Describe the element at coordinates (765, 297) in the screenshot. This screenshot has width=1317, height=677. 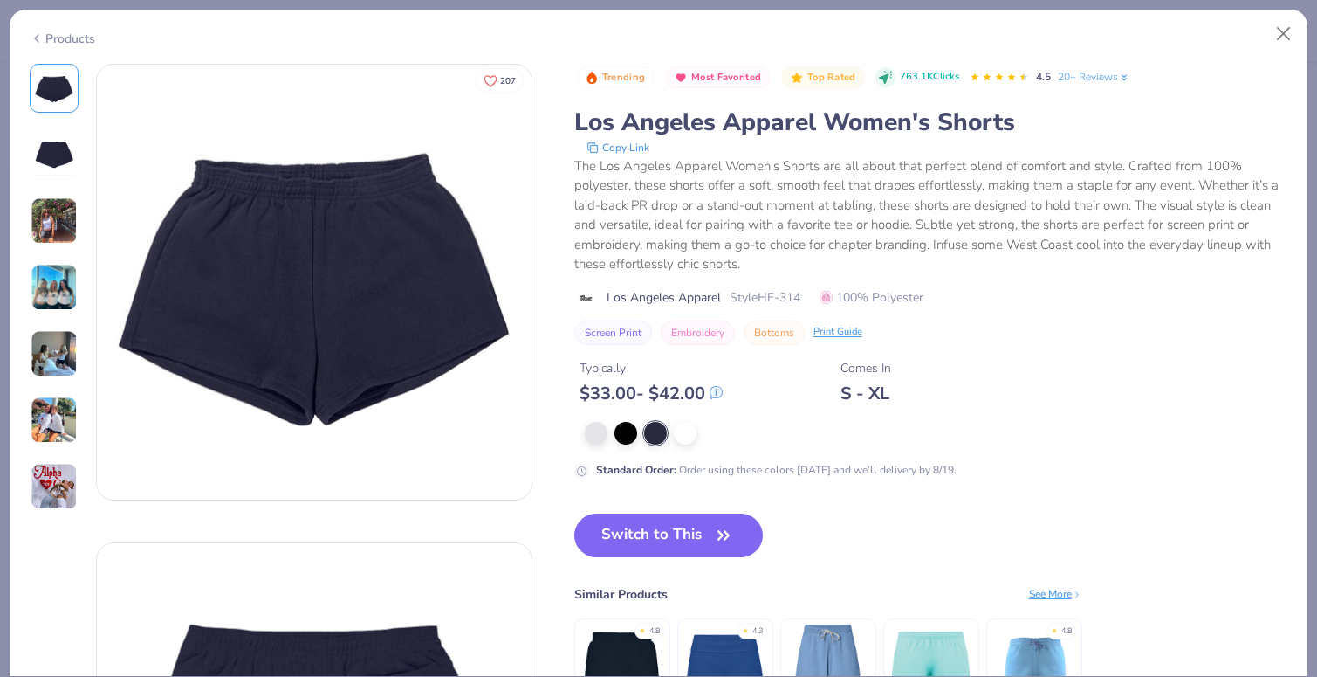
I see `span: Style HF-314` at that location.